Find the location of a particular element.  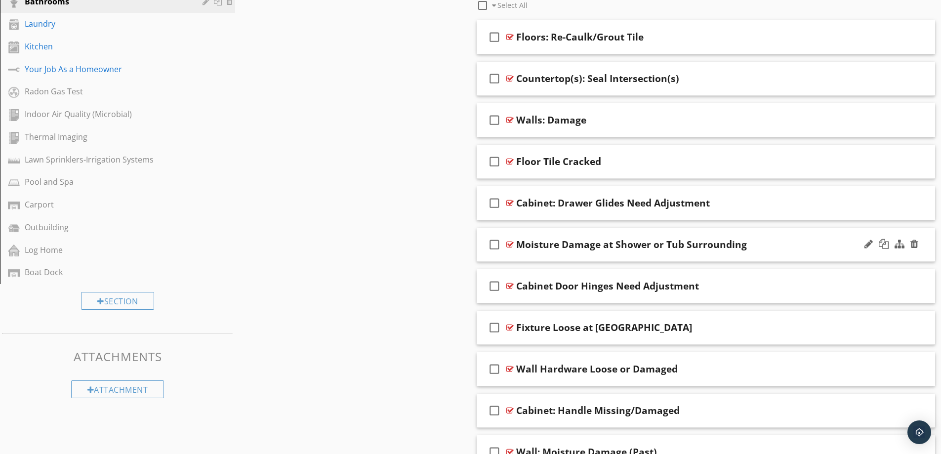

span: Select All is located at coordinates (512, 5).